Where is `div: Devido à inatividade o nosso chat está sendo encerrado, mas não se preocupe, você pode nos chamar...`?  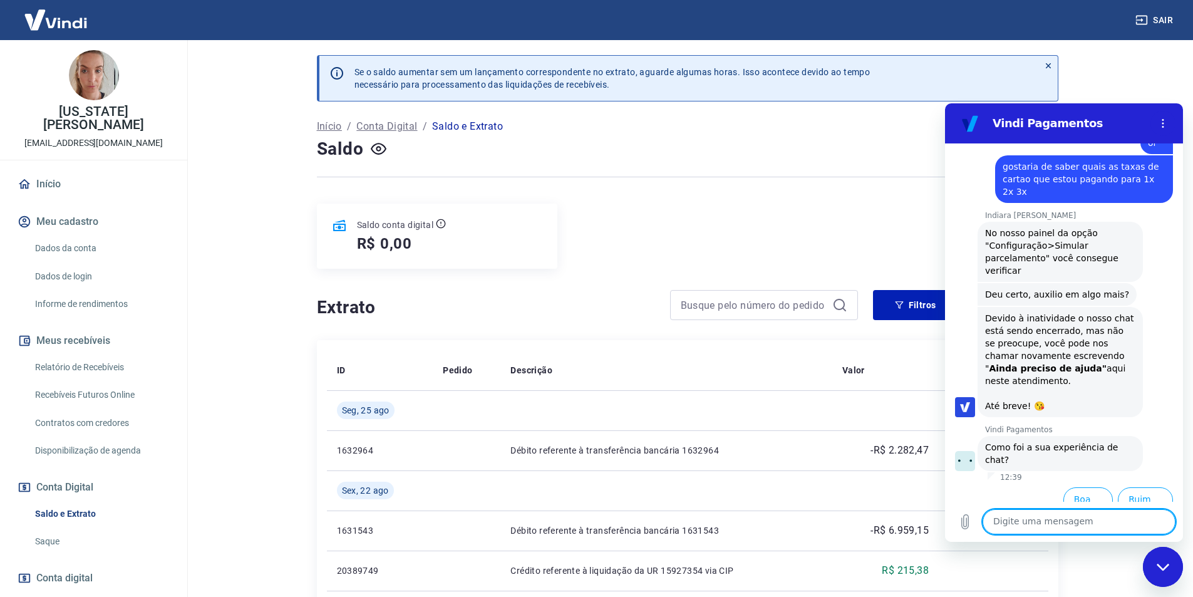
div: Devido à inatividade o nosso chat está sendo encerrado, mas não se preocupe, você pode nos chamar... is located at coordinates (115, 259).